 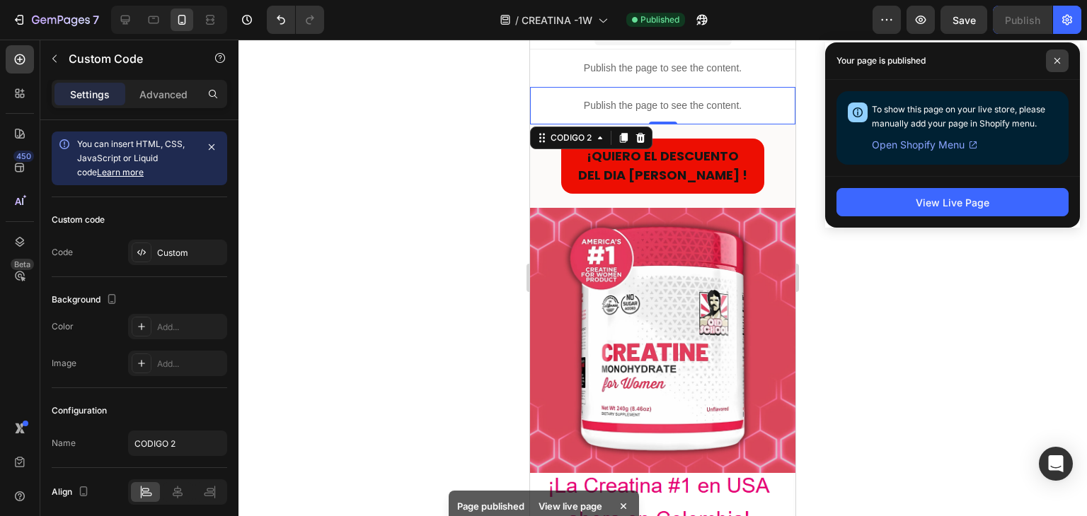 I want to click on a: Learn more, so click(x=120, y=172).